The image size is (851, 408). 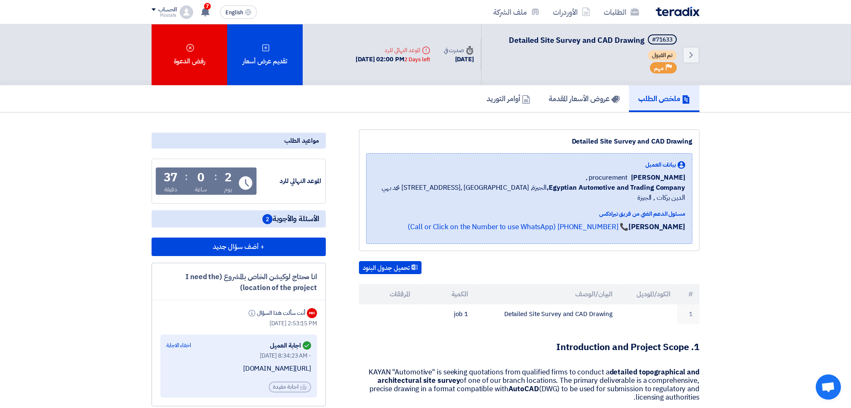 I want to click on th: الكمية, so click(x=446, y=294).